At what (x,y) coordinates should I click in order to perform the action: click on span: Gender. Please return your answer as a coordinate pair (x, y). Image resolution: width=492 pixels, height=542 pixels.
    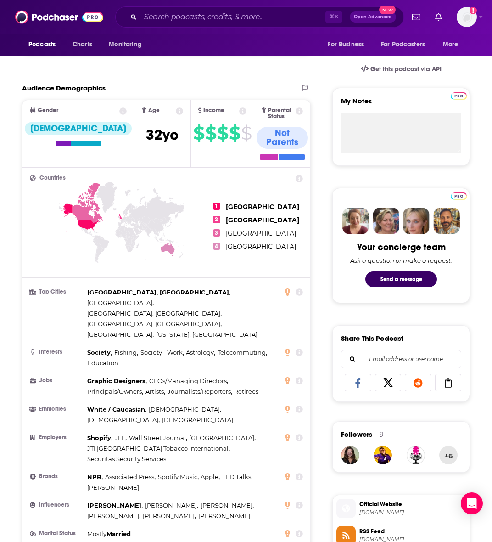
    Looking at the image, I should click on (48, 110).